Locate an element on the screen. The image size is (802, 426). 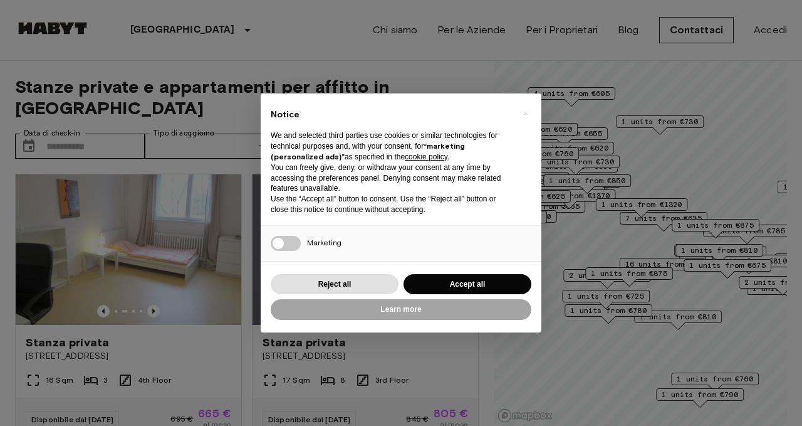
button: Reject all is located at coordinates (335, 284).